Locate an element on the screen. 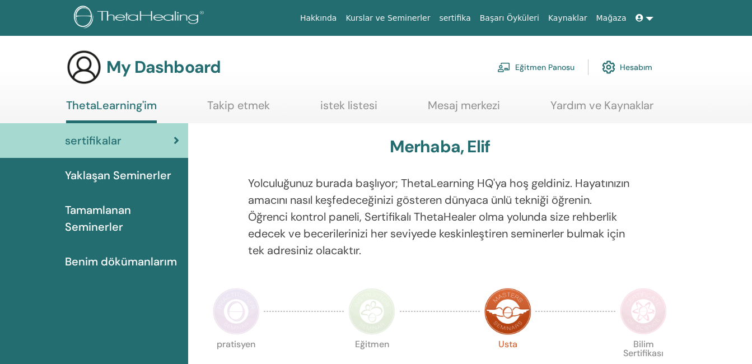 The image size is (752, 364). img: cog.svg is located at coordinates (609, 67).